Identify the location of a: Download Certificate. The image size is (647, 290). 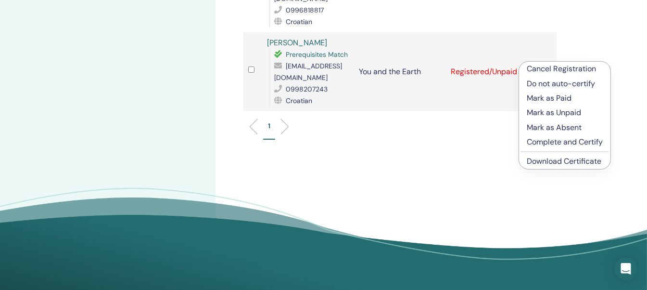
(564, 161).